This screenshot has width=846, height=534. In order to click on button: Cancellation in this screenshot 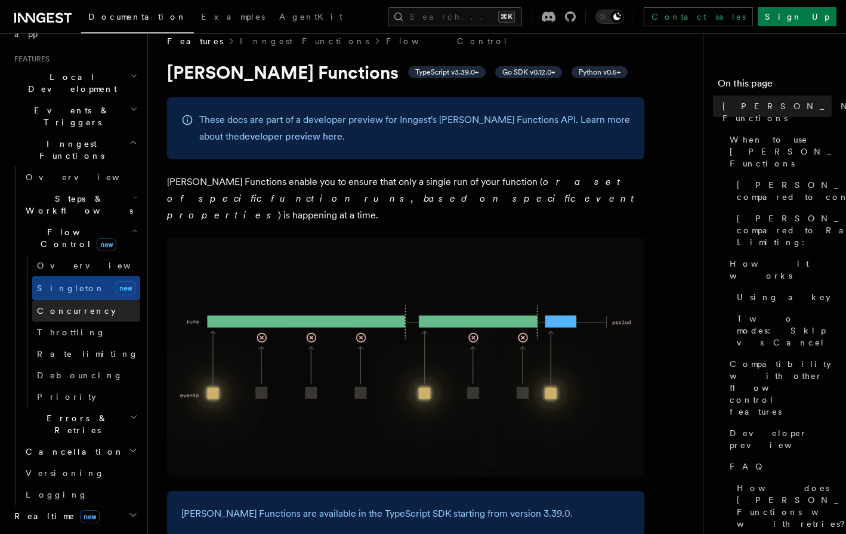, I will do `click(81, 452)`.